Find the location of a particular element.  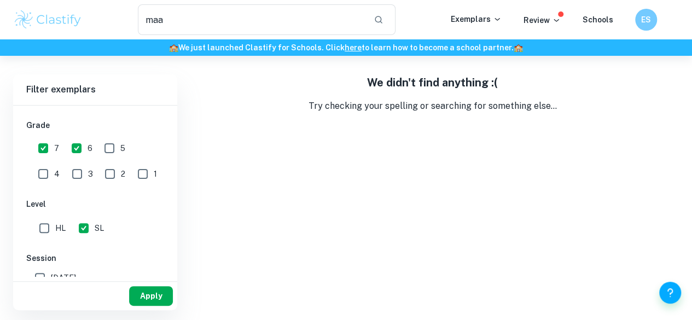

p: Exemplars is located at coordinates (476, 19).